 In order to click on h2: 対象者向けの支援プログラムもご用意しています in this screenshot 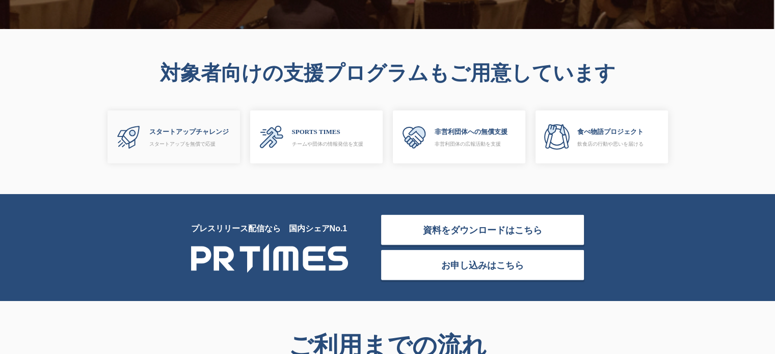, I will do `click(388, 73)`.